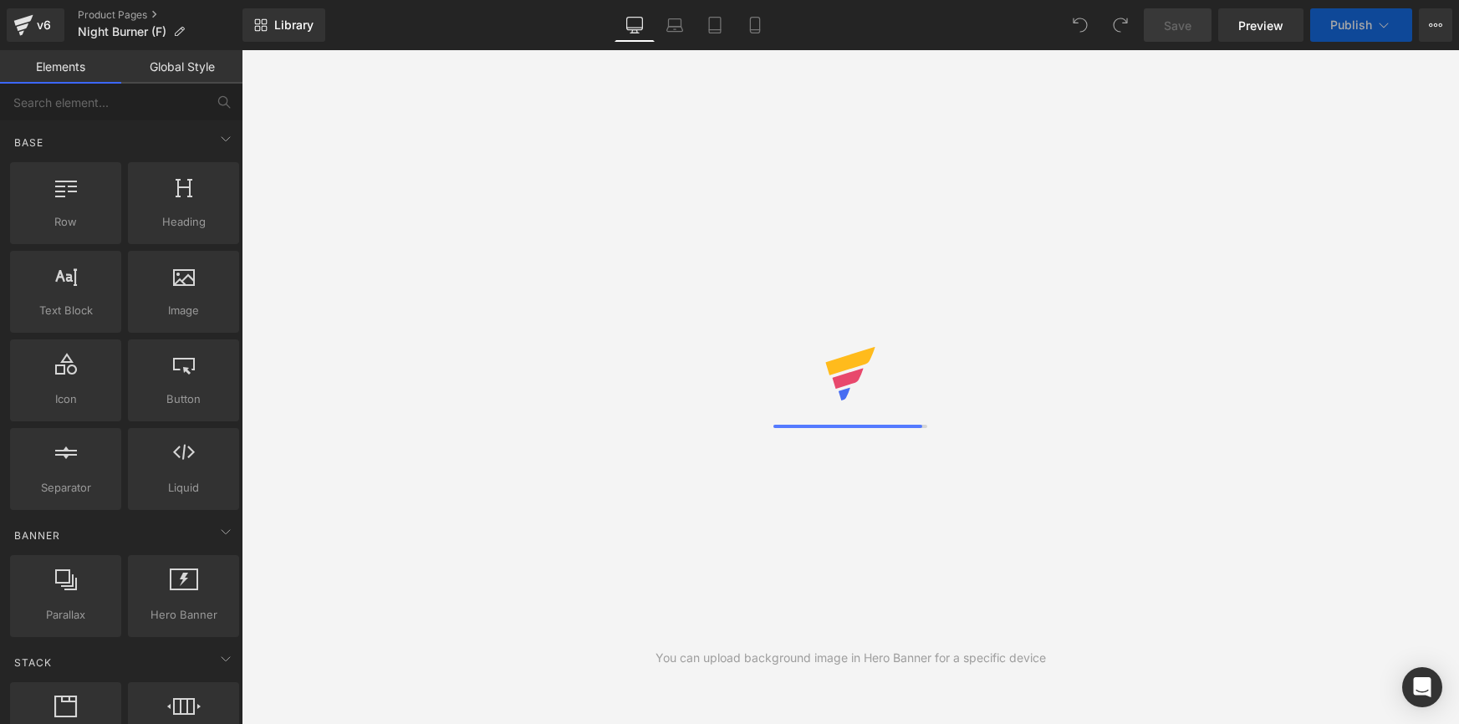  Describe the element at coordinates (183, 310) in the screenshot. I see `span: Image` at that location.